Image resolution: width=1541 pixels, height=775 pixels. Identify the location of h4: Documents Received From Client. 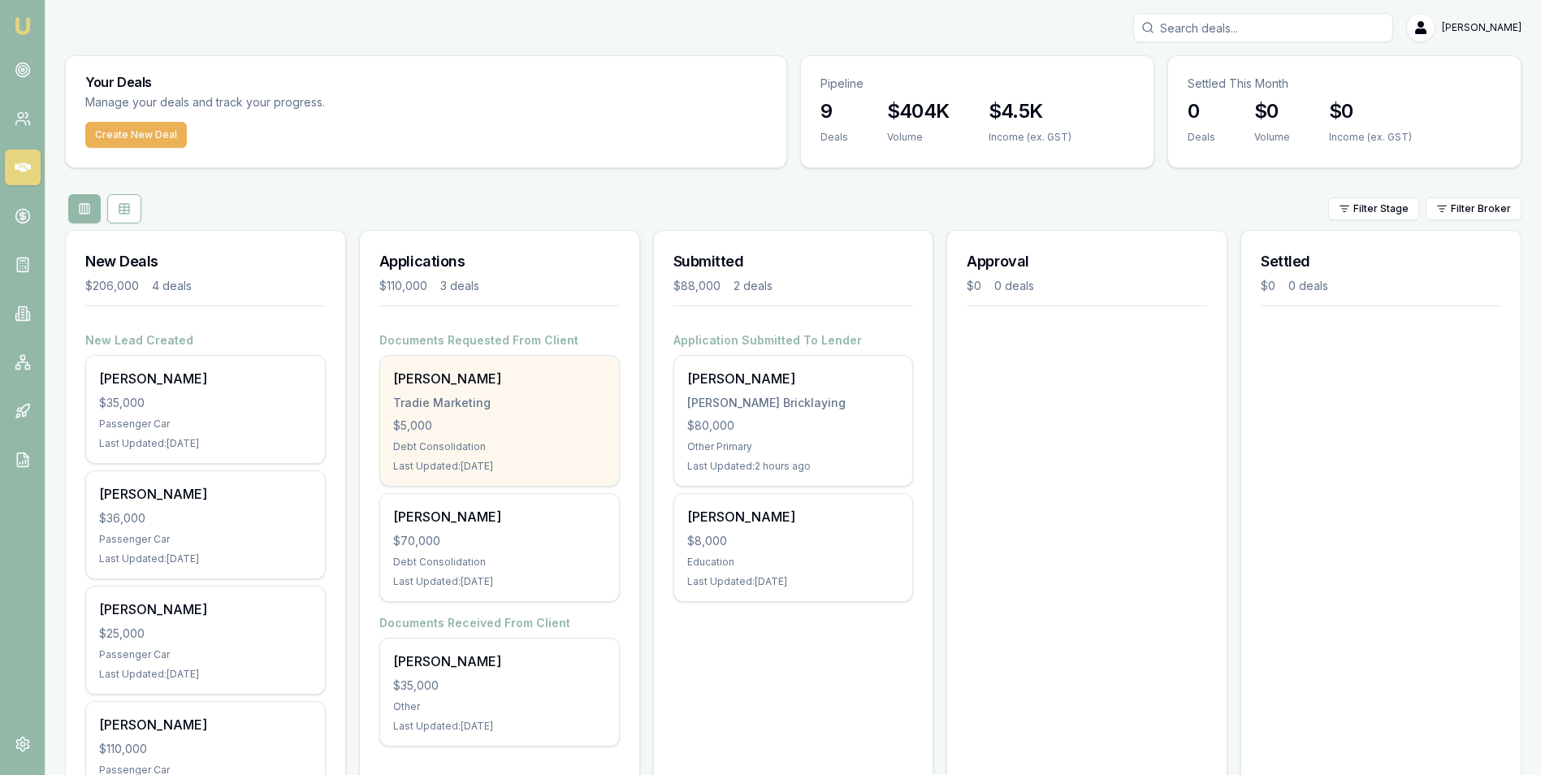
(500, 623).